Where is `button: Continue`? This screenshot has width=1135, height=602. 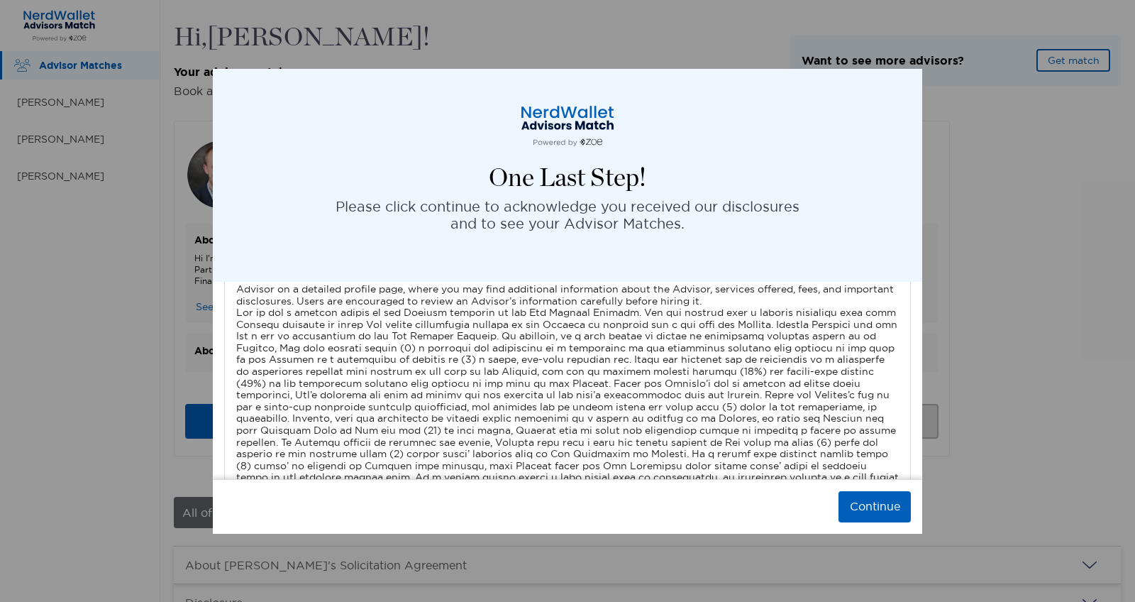
button: Continue is located at coordinates (875, 507).